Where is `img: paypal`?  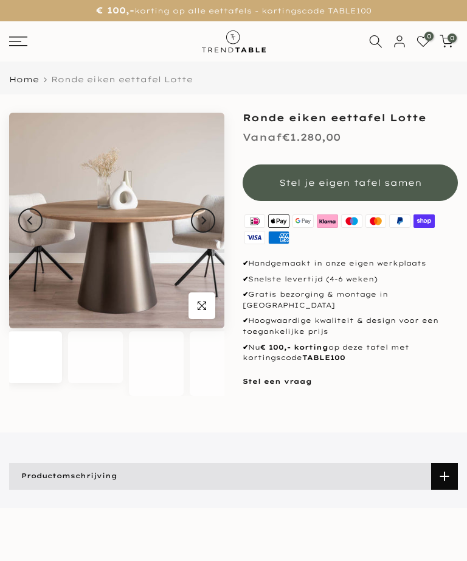
img: paypal is located at coordinates (400, 221).